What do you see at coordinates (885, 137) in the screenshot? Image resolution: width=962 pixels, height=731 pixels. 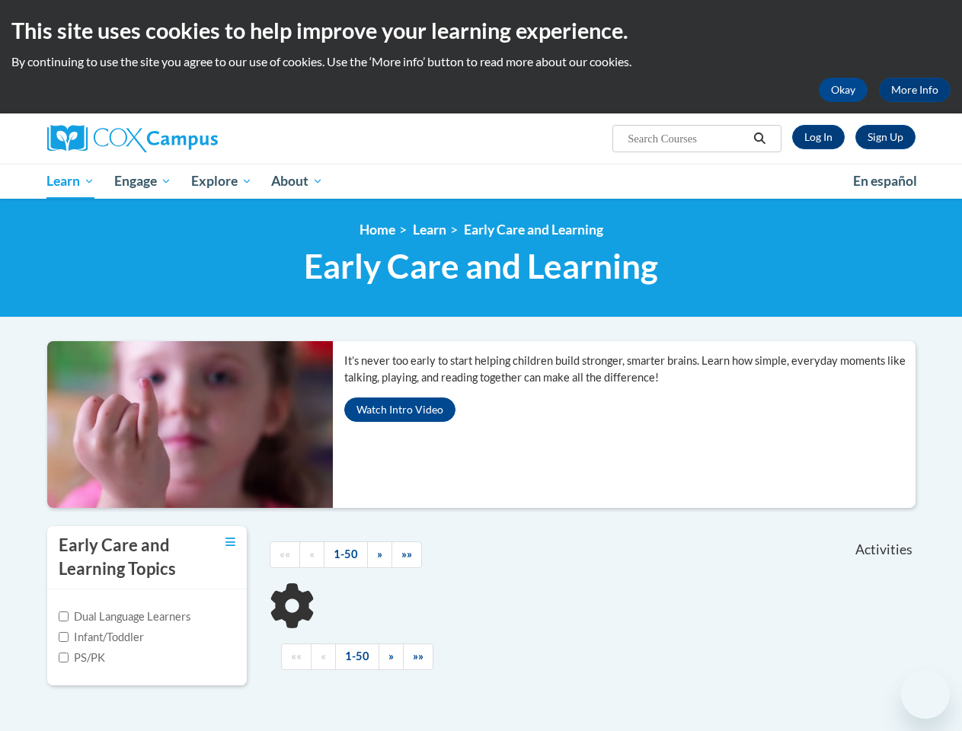 I see `a: Register` at bounding box center [885, 137].